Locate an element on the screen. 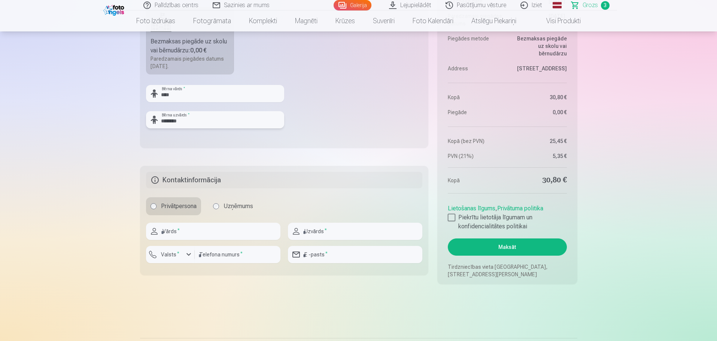 The image size is (717, 341). b: 0,00 € is located at coordinates (198, 50).